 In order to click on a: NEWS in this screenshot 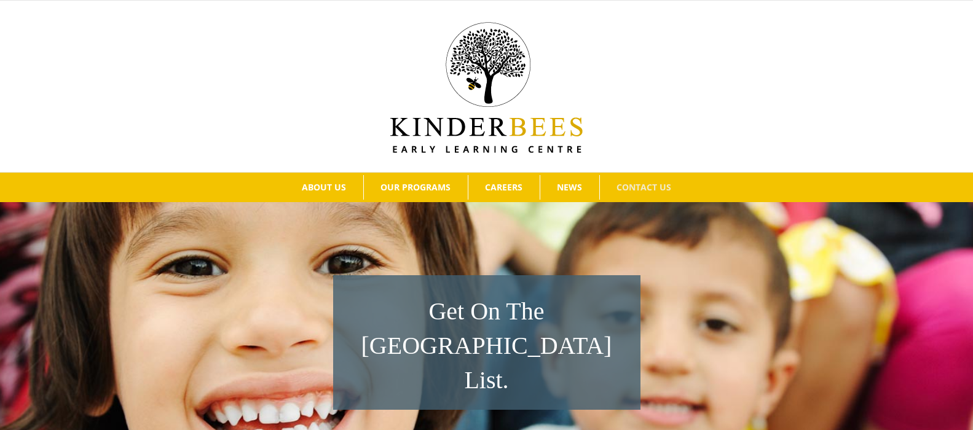, I will do `click(570, 188)`.